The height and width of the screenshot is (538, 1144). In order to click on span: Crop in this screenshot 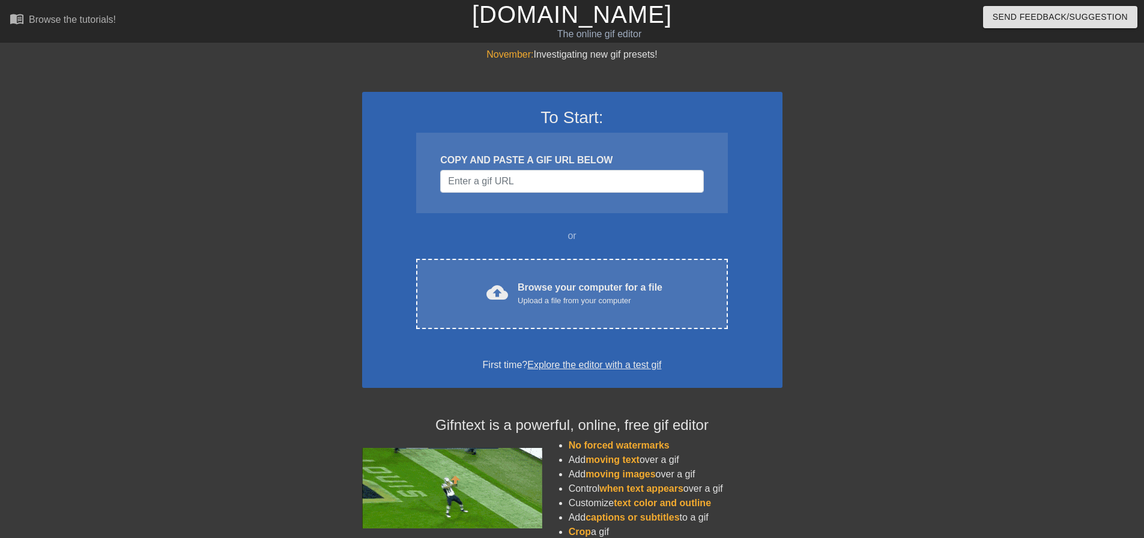, I will do `click(580, 532)`.